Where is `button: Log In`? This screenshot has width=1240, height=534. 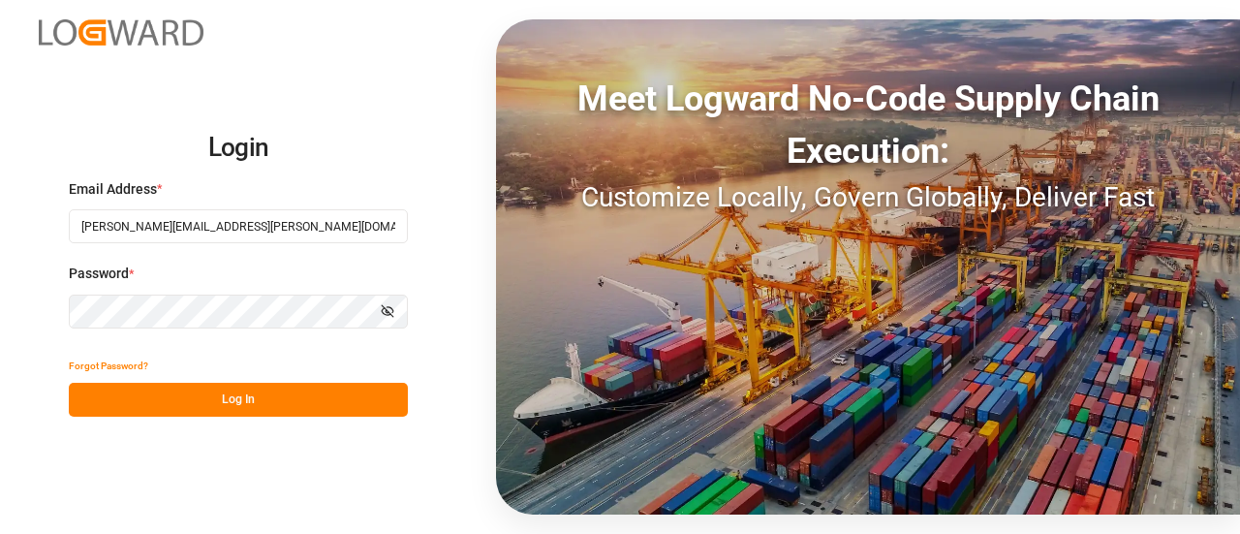
button: Log In is located at coordinates (238, 399).